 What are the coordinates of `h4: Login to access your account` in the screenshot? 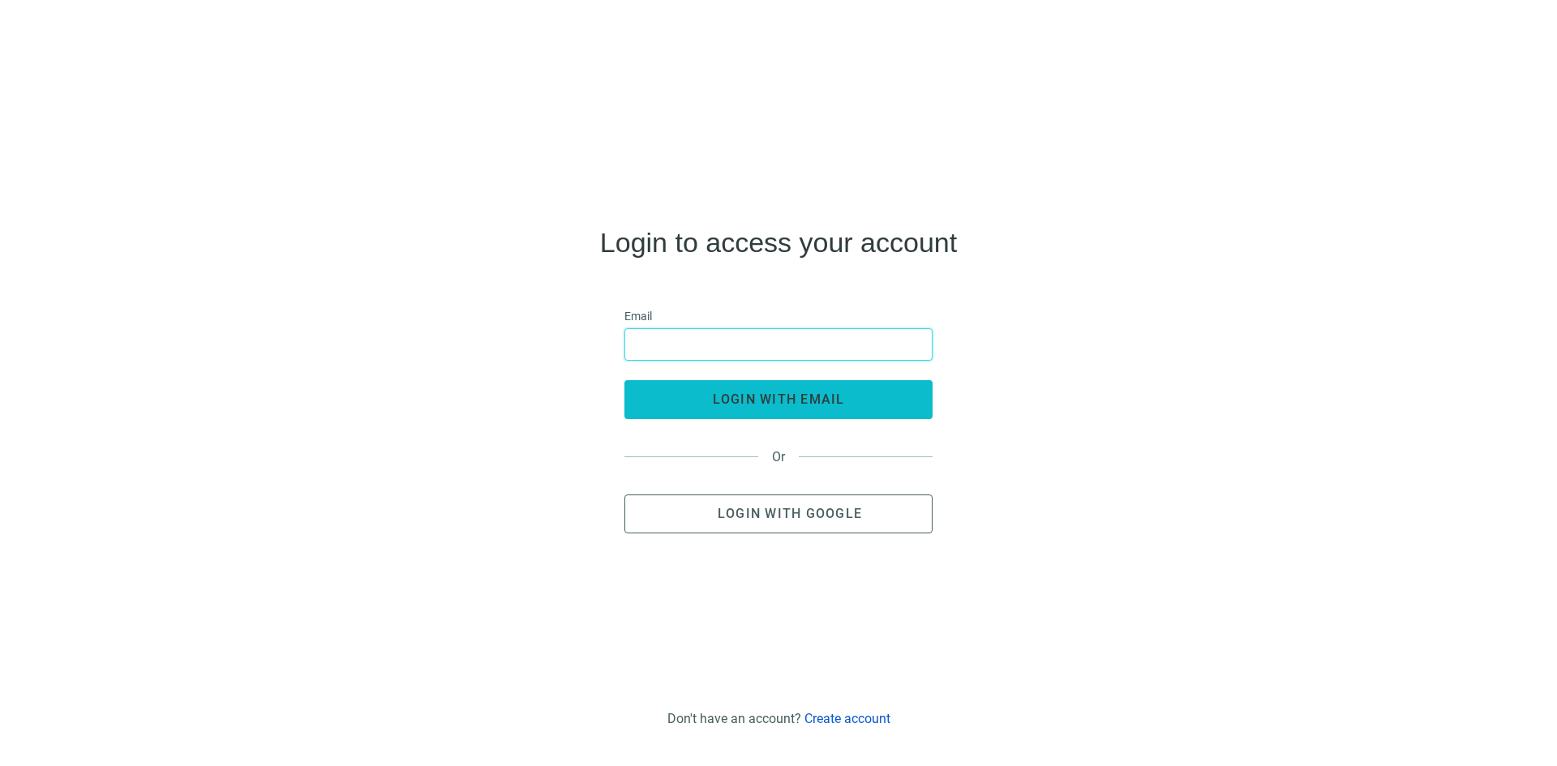 It's located at (778, 242).